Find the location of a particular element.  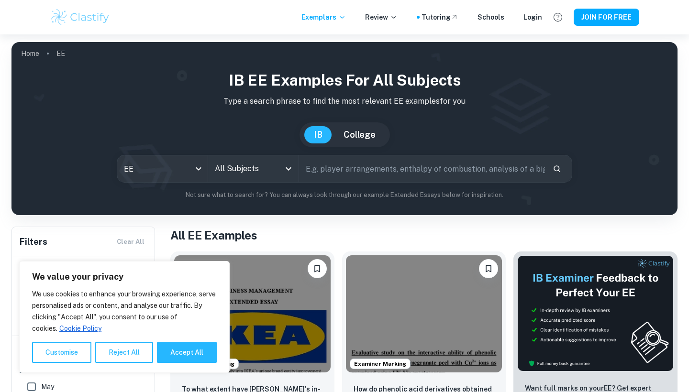

button: College is located at coordinates (359, 135).